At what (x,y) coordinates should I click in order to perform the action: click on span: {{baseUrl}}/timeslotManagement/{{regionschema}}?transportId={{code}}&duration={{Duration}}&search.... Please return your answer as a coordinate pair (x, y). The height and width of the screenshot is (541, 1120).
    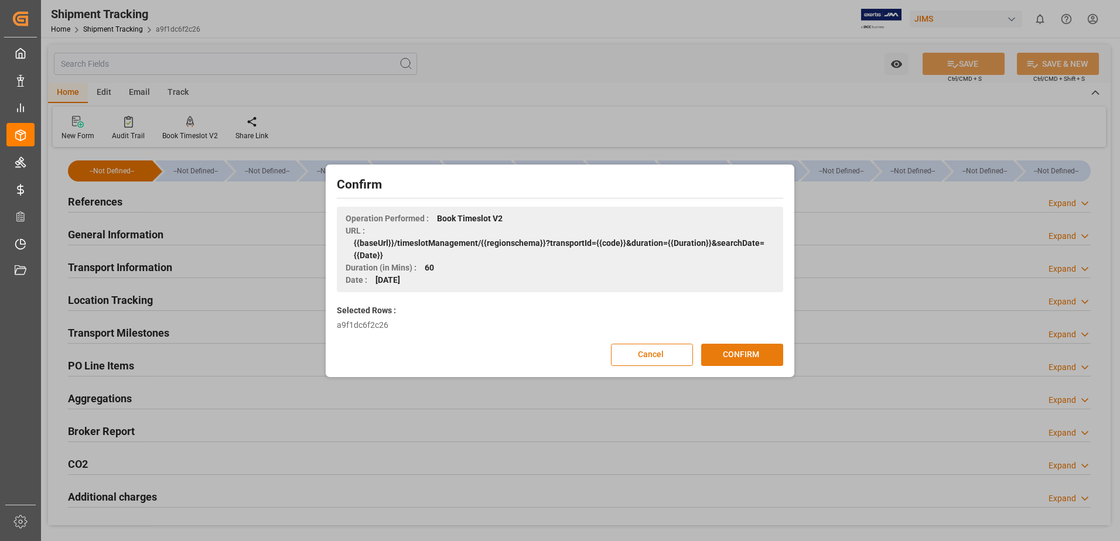
    Looking at the image, I should click on (564, 250).